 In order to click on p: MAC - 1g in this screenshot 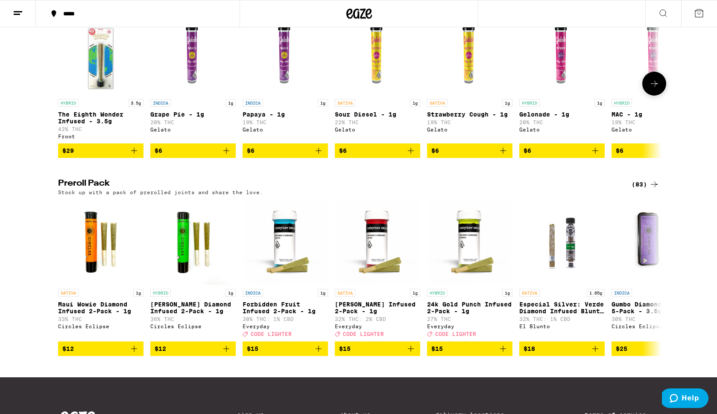, I will do `click(654, 114)`.